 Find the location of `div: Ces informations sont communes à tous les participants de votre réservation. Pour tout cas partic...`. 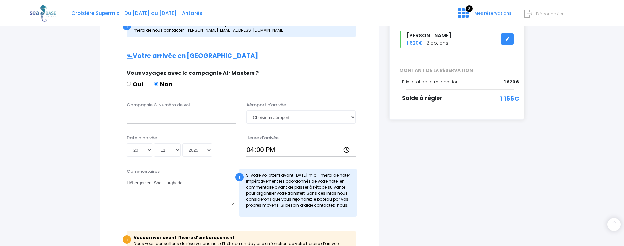

div: Ces informations sont communes à tous les participants de votre réservation. Pour tout cas partic... is located at coordinates (241, 27).